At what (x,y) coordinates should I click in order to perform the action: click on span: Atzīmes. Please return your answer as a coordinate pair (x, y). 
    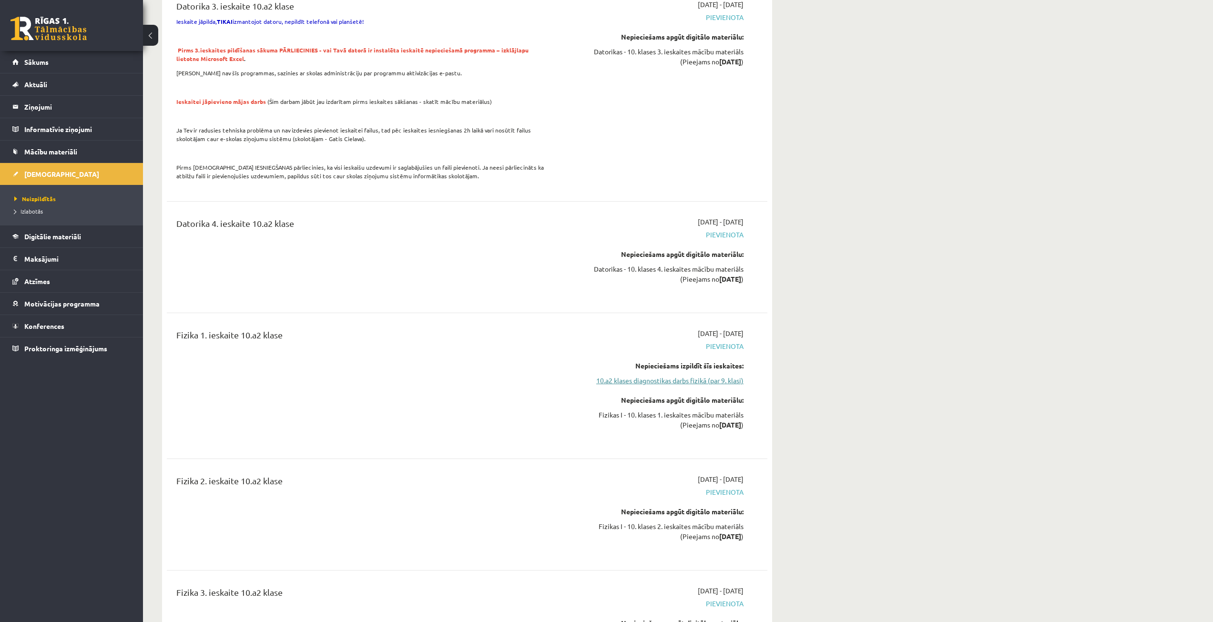
    Looking at the image, I should click on (37, 281).